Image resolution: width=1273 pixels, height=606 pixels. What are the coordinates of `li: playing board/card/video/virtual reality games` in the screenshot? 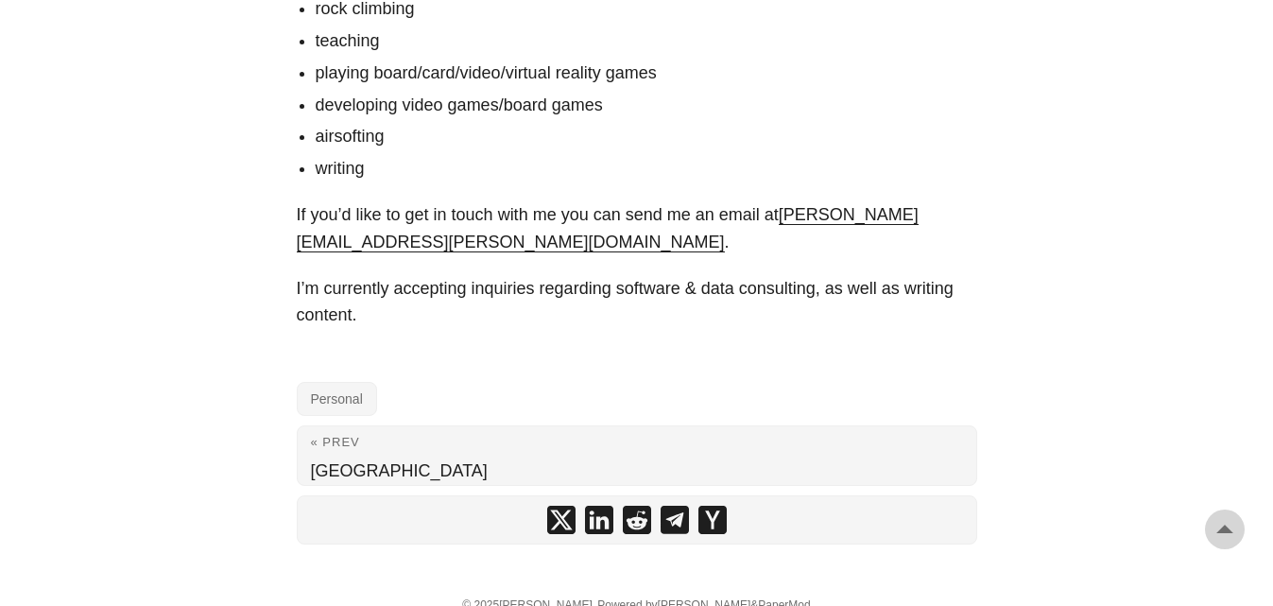 It's located at (646, 73).